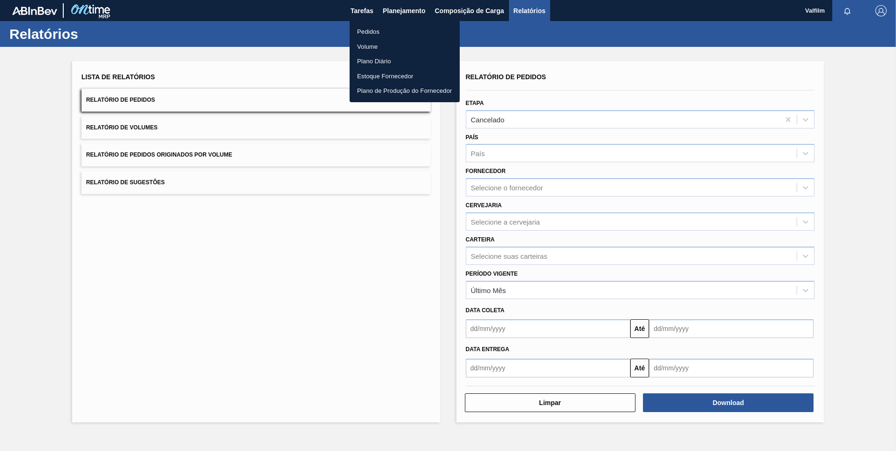  I want to click on a: Plano de Produção do Fornecedor, so click(404, 91).